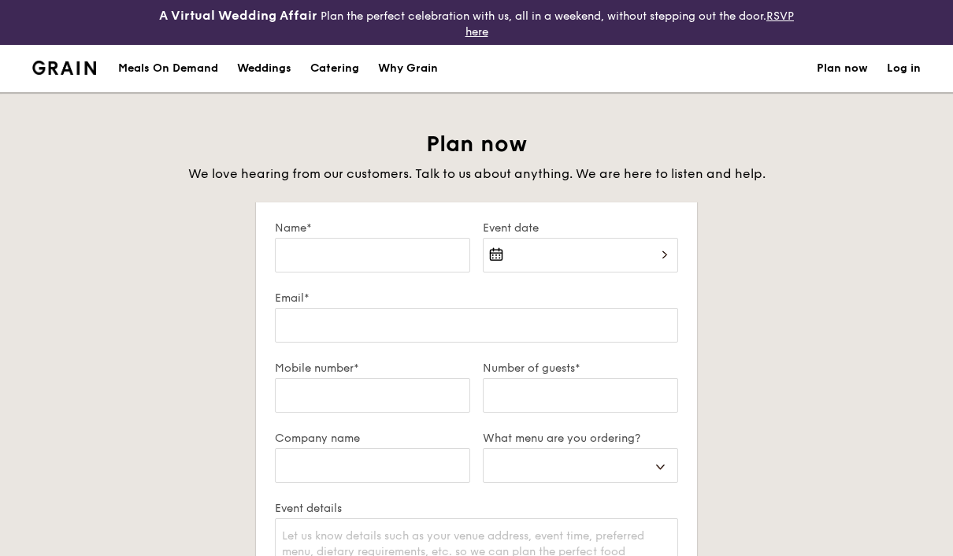 Image resolution: width=953 pixels, height=556 pixels. Describe the element at coordinates (168, 68) in the screenshot. I see `div: Meals On Demand` at that location.